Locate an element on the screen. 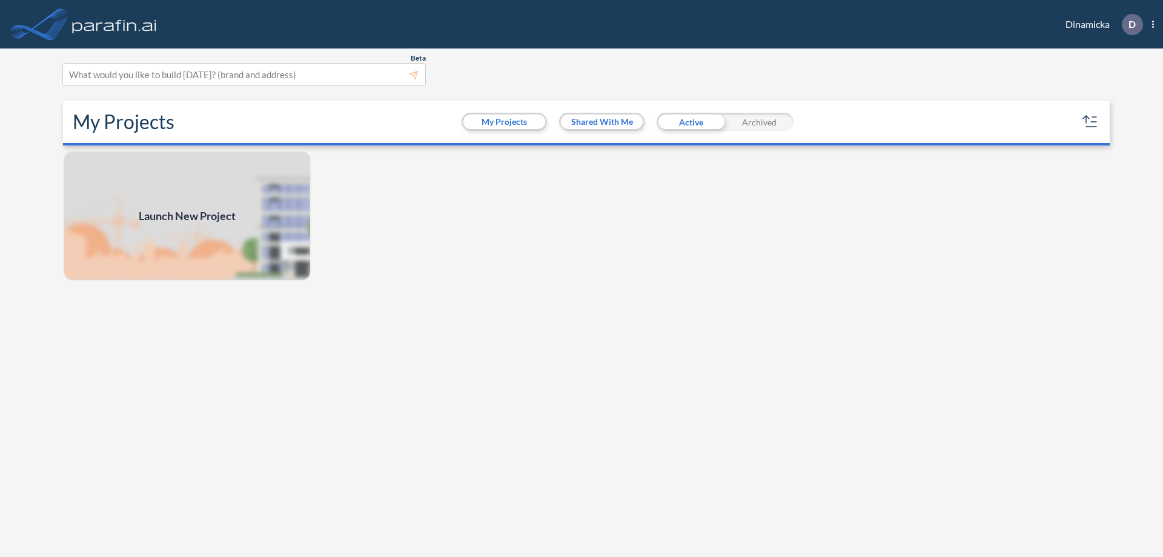 This screenshot has height=557, width=1163. img: logo is located at coordinates (114, 24).